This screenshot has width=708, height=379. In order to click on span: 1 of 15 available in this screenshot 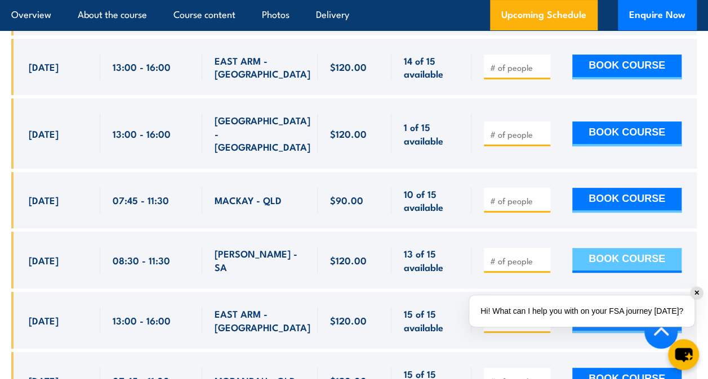, I will do `click(431, 133)`.